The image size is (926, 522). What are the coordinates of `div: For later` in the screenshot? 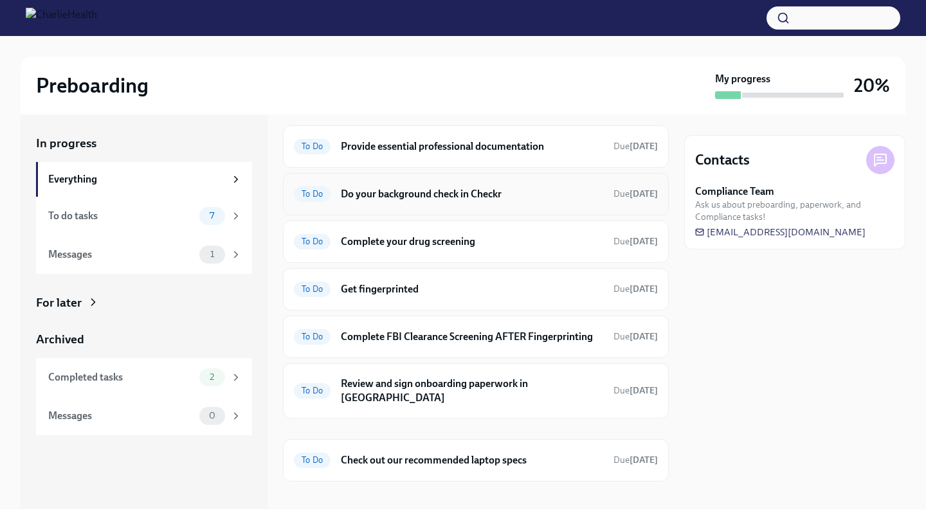 It's located at (59, 303).